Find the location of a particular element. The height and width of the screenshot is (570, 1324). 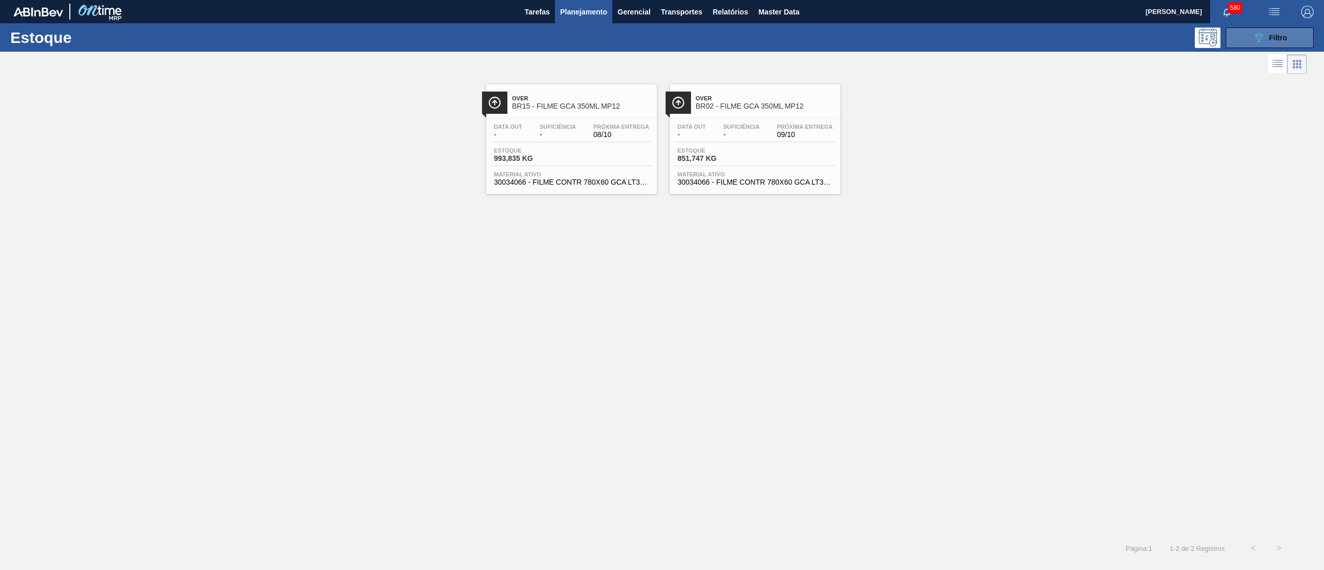

div: Pogramando: nenhum usuário selecionado is located at coordinates (1207, 38).